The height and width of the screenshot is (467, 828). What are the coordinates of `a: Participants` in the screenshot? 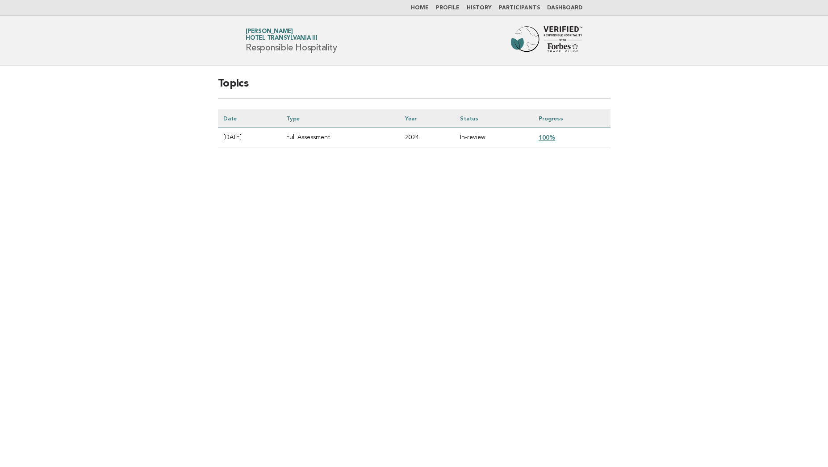 It's located at (519, 8).